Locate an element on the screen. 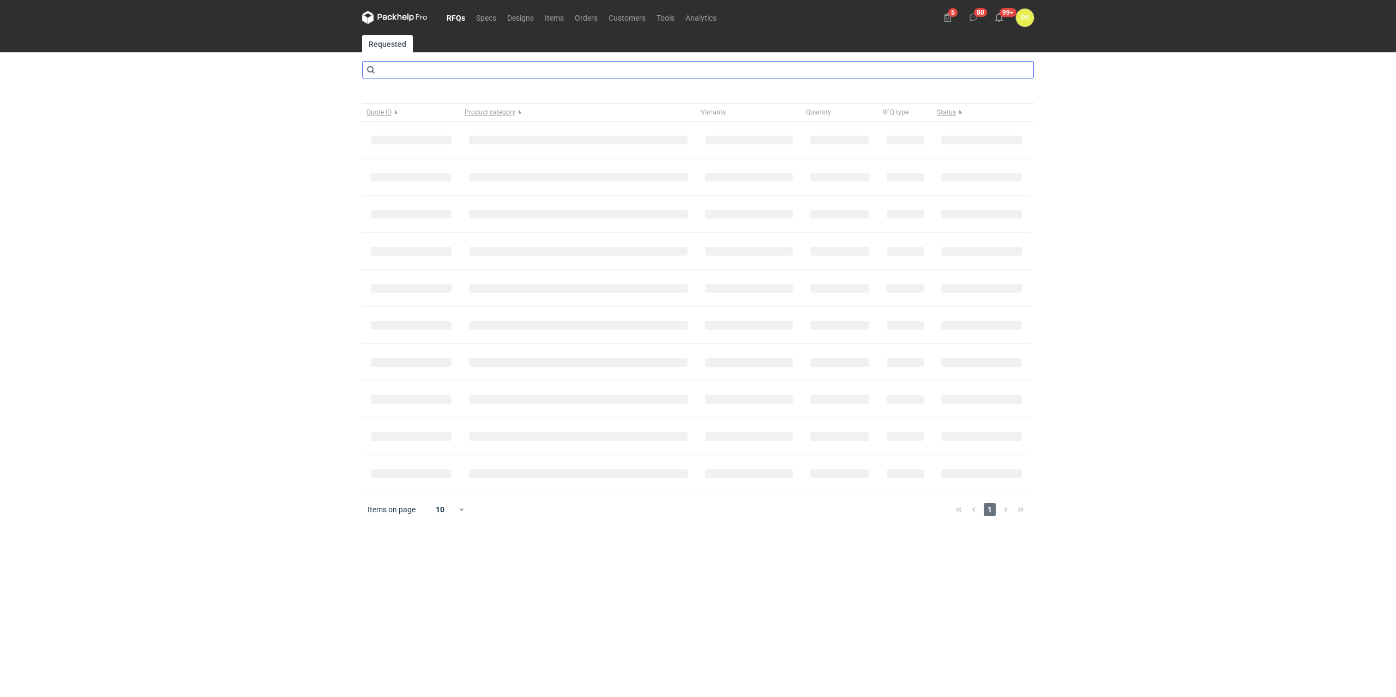  button: 5 is located at coordinates (948, 17).